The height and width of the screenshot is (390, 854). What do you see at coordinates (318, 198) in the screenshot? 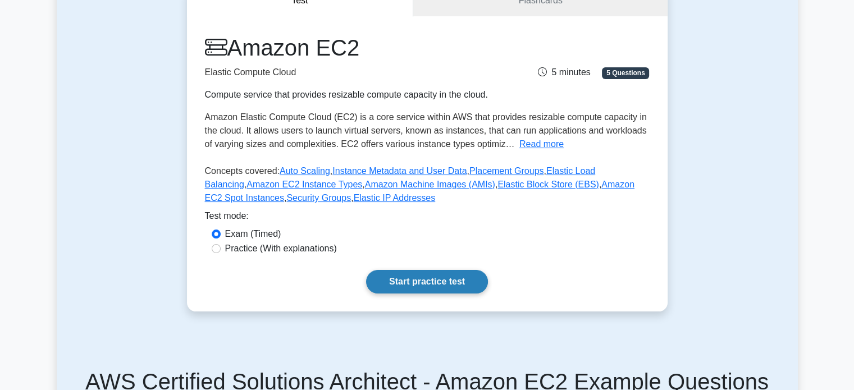
I see `a: Security Groups` at bounding box center [318, 198].